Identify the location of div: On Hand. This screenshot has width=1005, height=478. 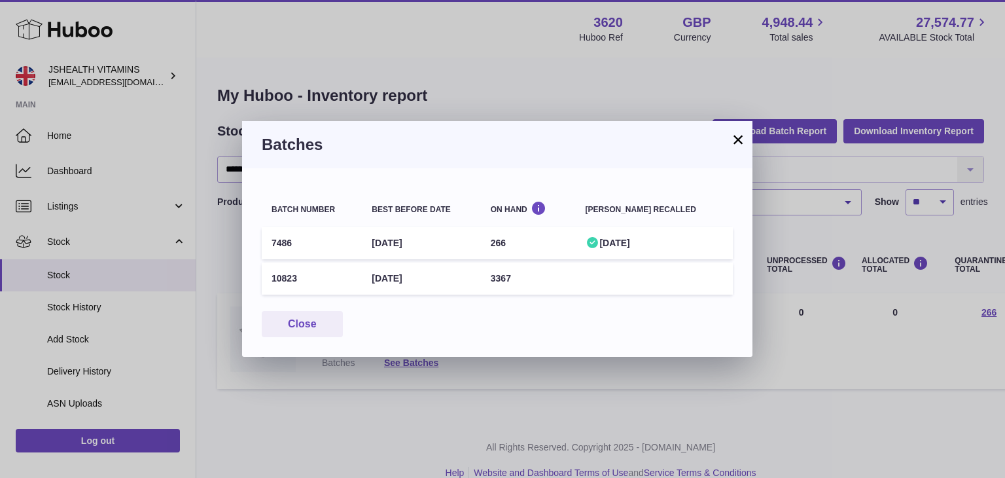
(528, 207).